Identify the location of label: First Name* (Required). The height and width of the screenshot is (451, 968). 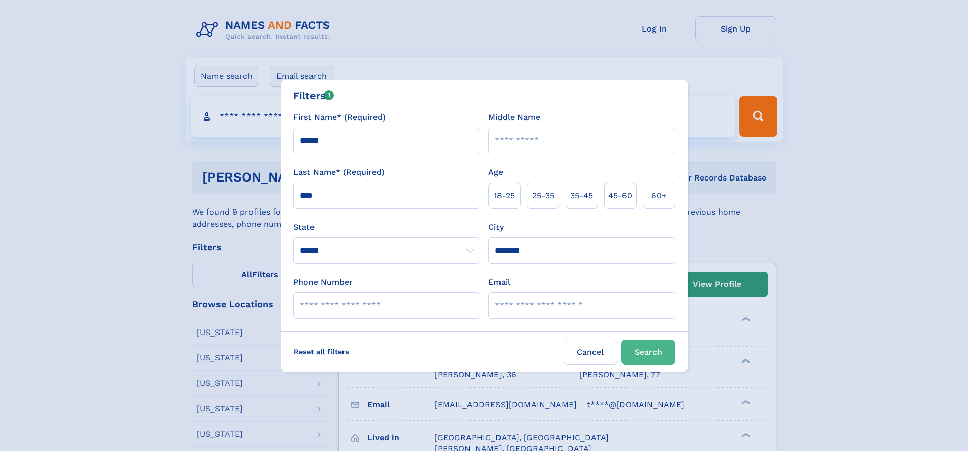
(340, 117).